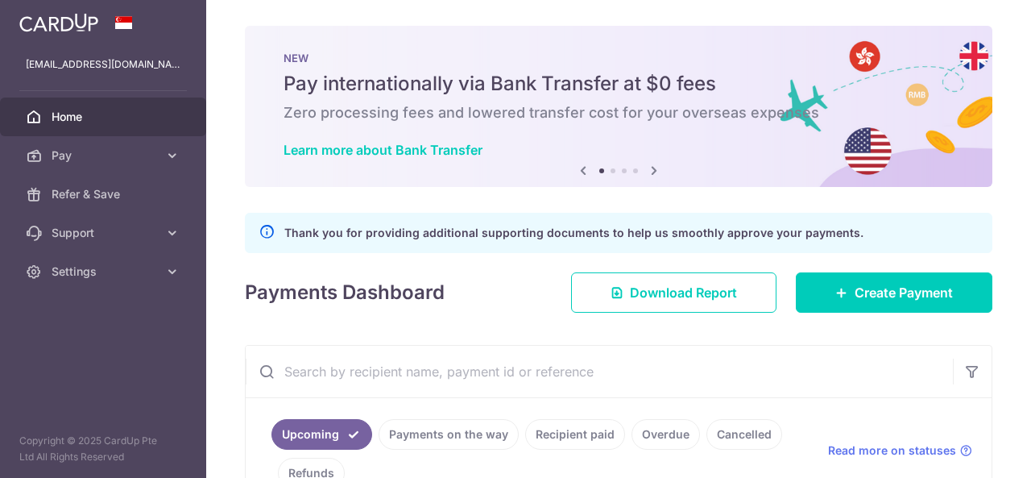 The image size is (1031, 478). Describe the element at coordinates (321, 434) in the screenshot. I see `a: Upcoming` at that location.